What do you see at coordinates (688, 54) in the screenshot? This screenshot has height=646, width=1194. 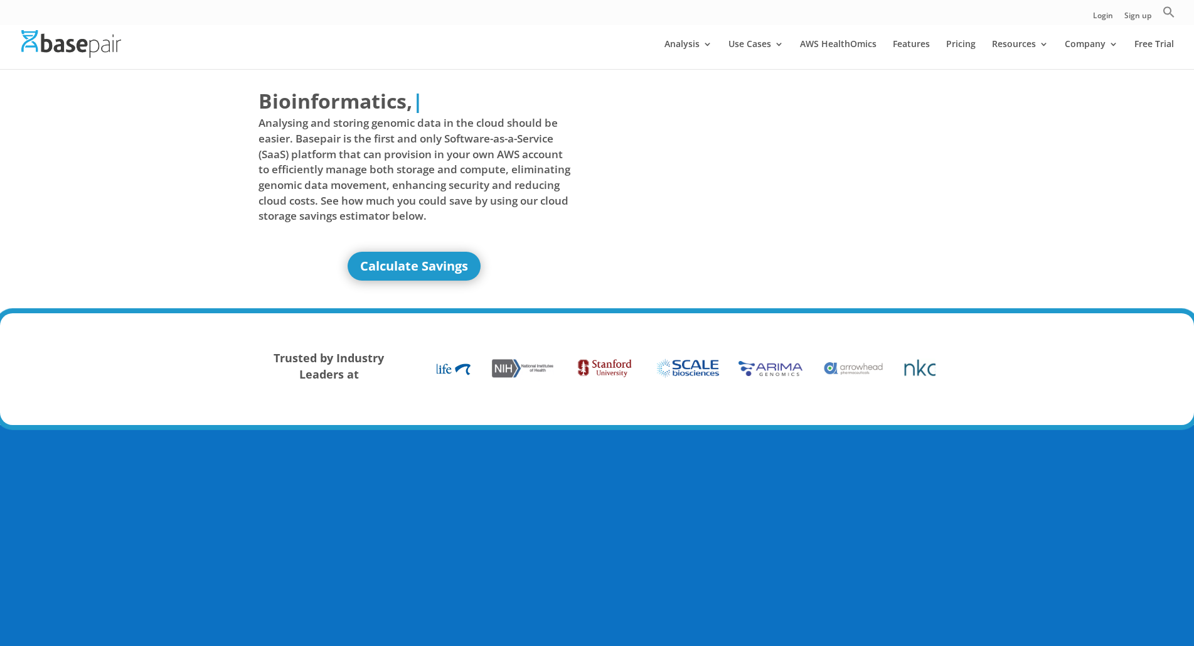 I see `a: Analysis` at bounding box center [688, 54].